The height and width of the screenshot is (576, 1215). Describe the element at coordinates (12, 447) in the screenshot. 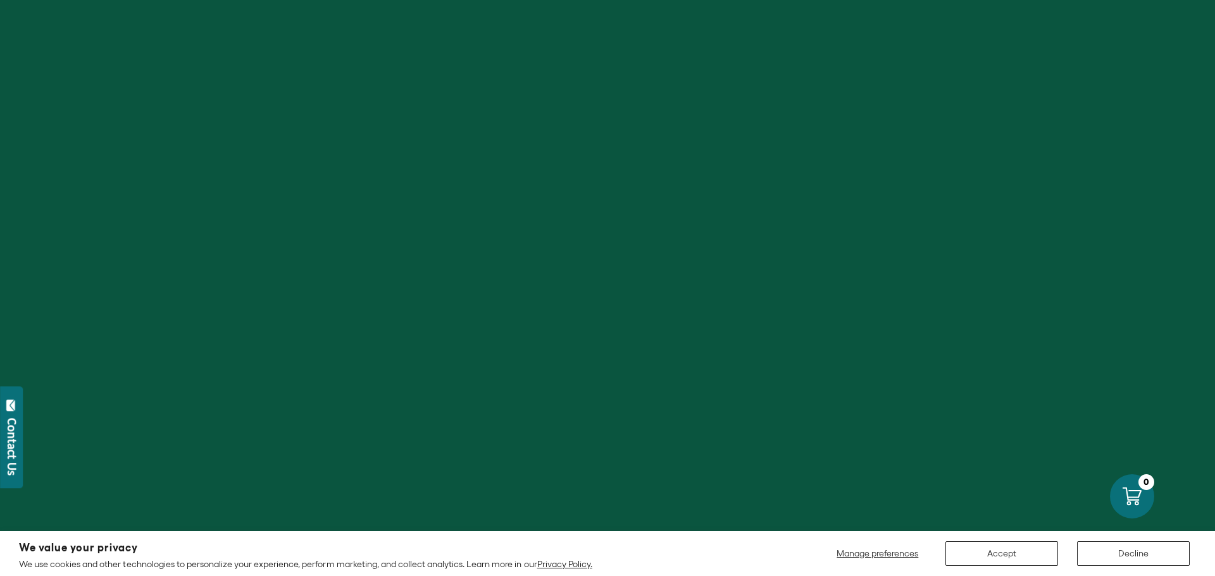

I see `div: Contact Us` at that location.